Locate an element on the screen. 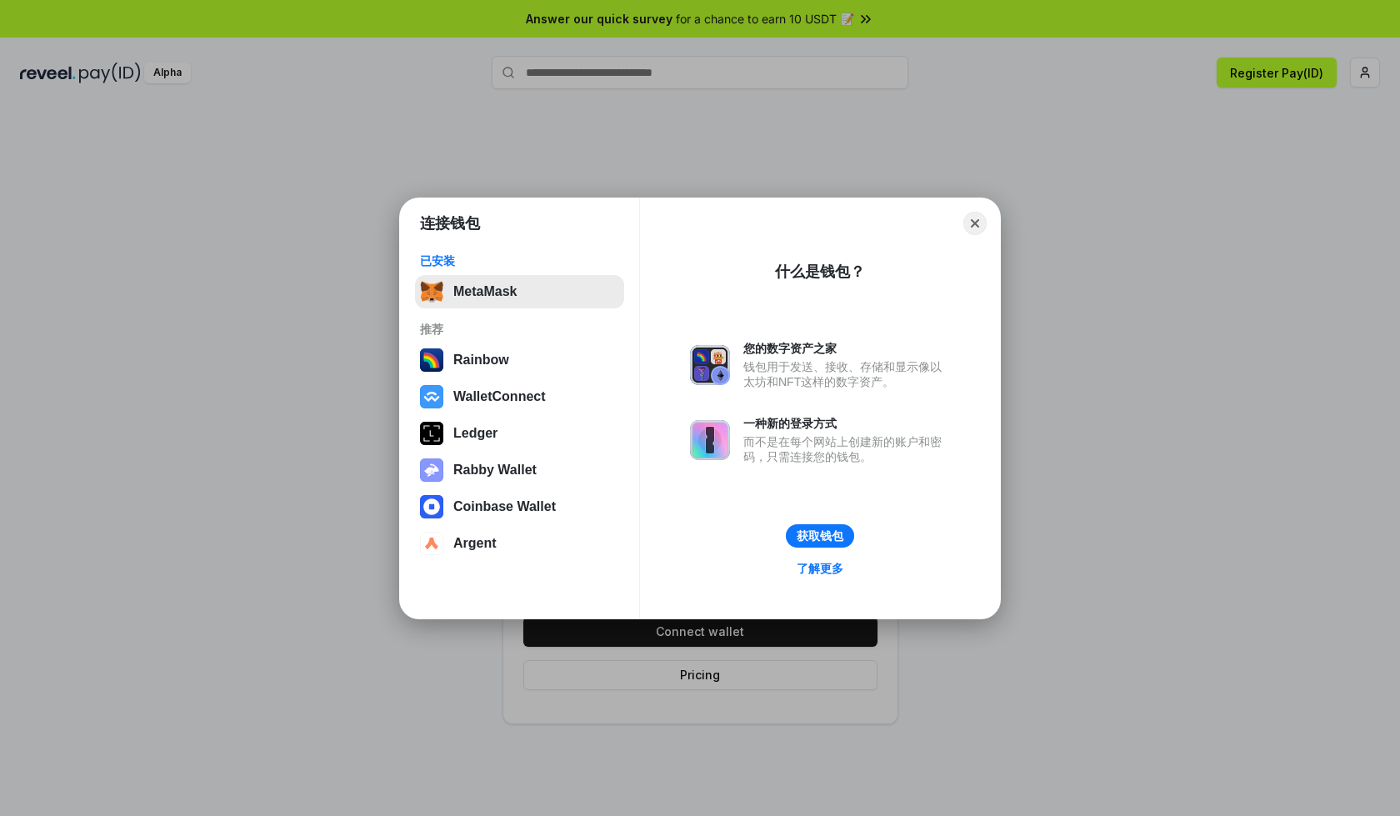 Image resolution: width=1400 pixels, height=816 pixels. div: 推荐 is located at coordinates (519, 329).